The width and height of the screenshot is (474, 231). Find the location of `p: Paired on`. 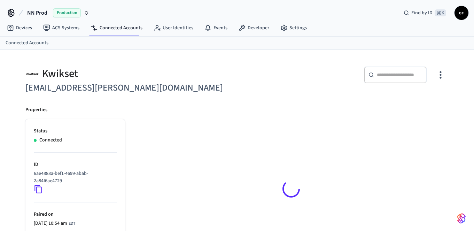

p: Paired on is located at coordinates (75, 214).